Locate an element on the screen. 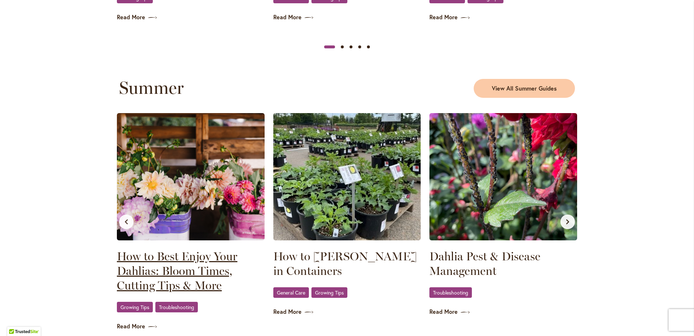 The image size is (694, 336). button: Slide 3 is located at coordinates (351, 47).